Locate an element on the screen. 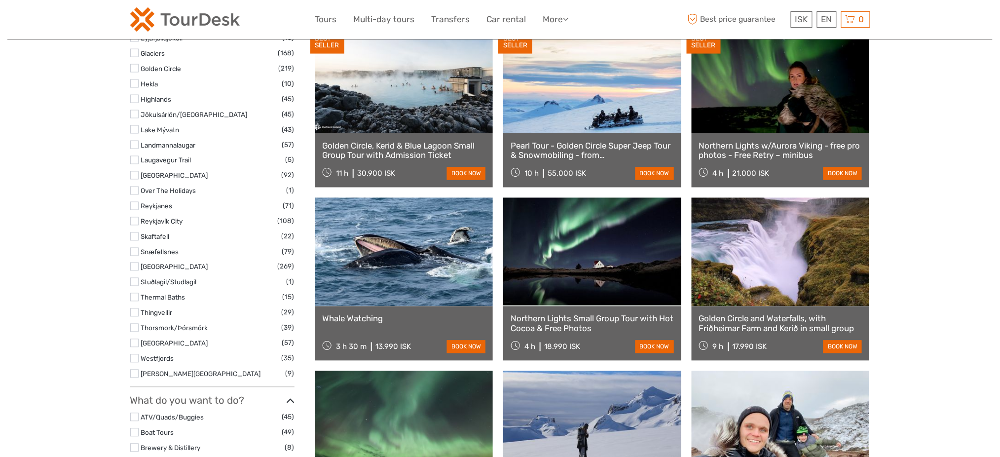 Image resolution: width=1000 pixels, height=457 pixels. span: 3 h 30 m is located at coordinates (351, 347).